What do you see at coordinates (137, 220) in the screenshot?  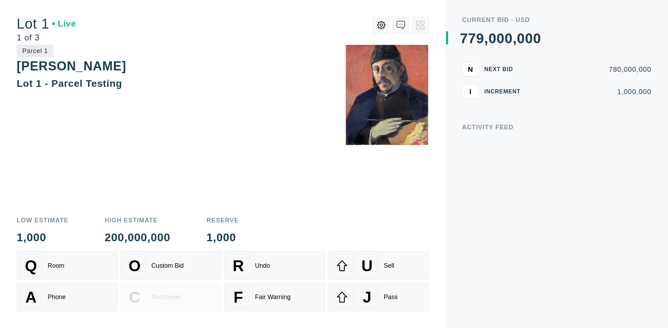 I see `div: High Estimate` at bounding box center [137, 220].